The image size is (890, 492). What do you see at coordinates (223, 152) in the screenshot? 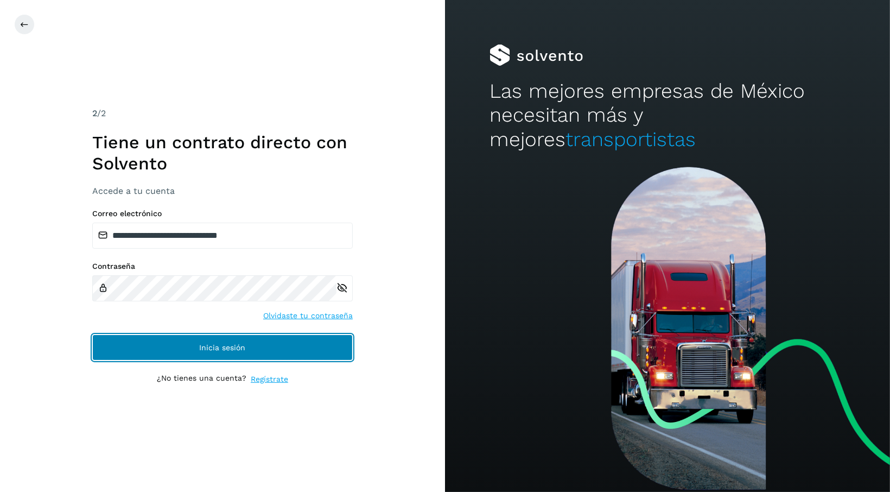
I see `h1: Tiene un contrato directo con Solvento` at bounding box center [223, 152].